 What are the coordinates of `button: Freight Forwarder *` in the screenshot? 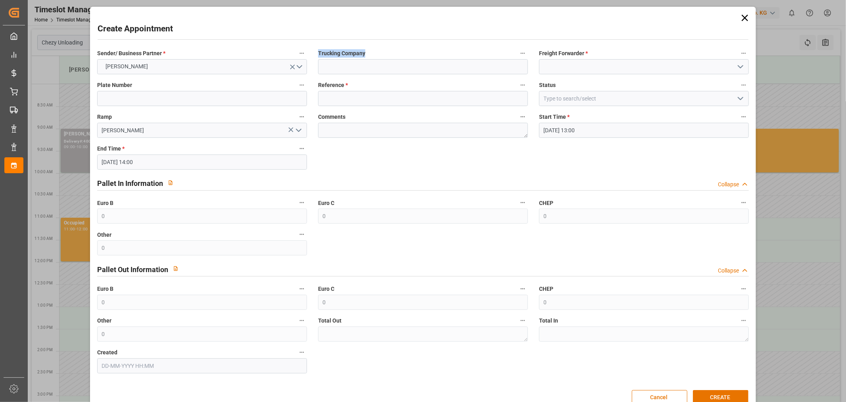 It's located at (744, 53).